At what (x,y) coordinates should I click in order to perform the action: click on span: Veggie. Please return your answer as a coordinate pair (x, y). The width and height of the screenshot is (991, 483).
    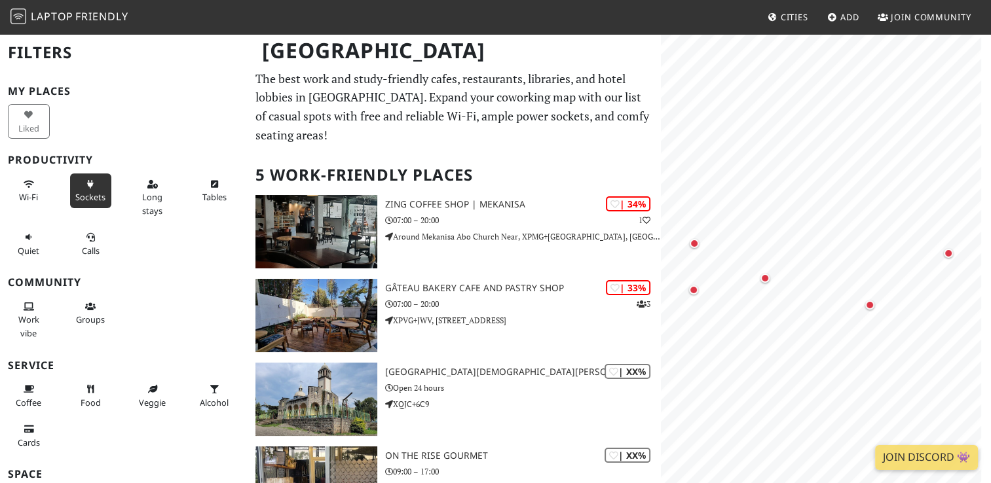
    Looking at the image, I should click on (152, 403).